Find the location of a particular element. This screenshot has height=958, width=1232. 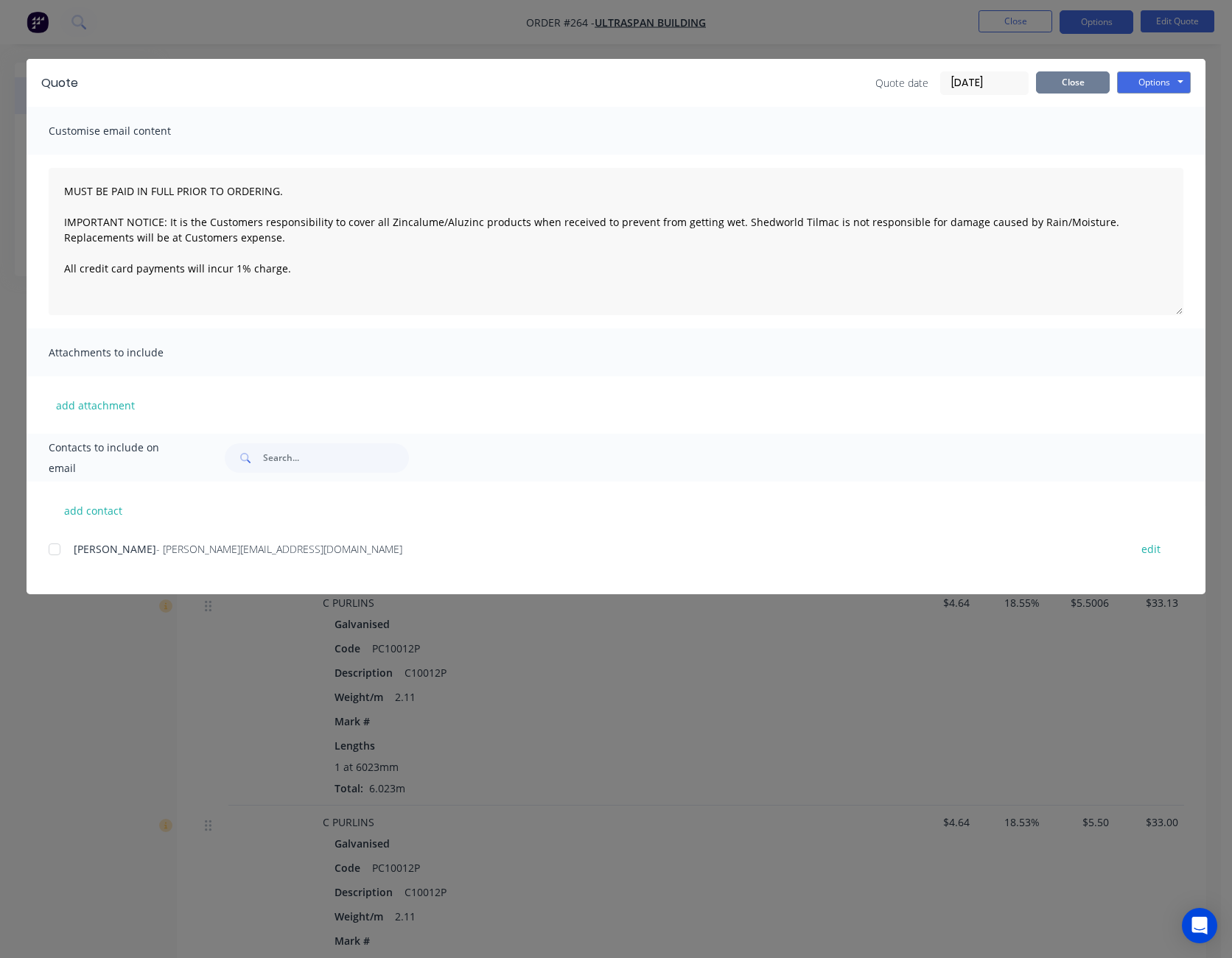

button: add attachment is located at coordinates (95, 405).